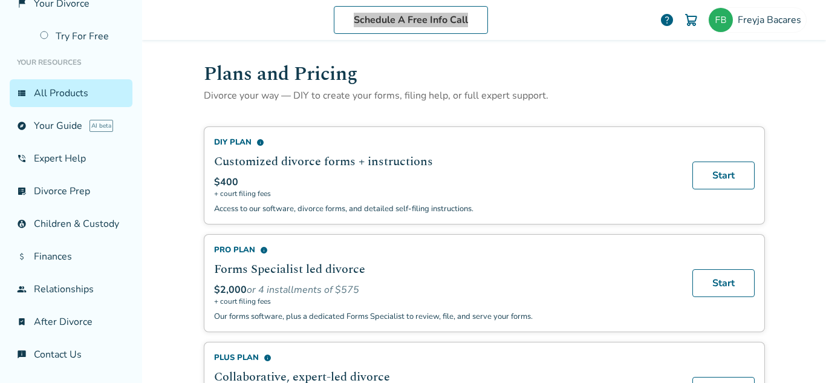 The height and width of the screenshot is (383, 826). Describe the element at coordinates (71, 158) in the screenshot. I see `a: phone_in_talkExpert Help` at that location.